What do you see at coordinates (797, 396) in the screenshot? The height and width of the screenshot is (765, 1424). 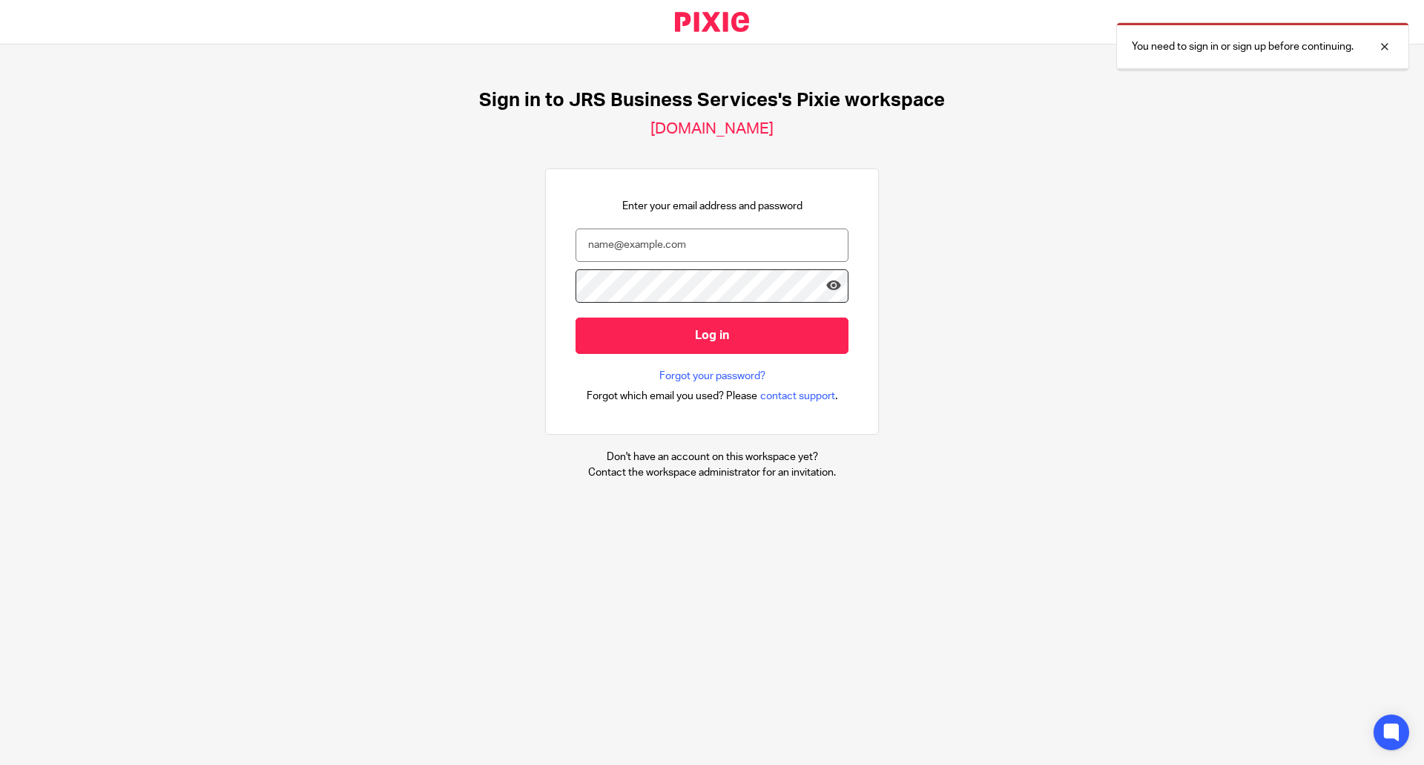 I see `span: contact support` at bounding box center [797, 396].